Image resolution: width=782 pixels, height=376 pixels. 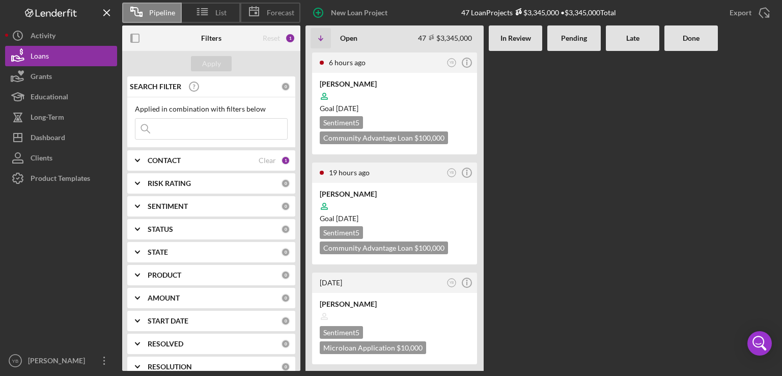 What do you see at coordinates (61, 137) in the screenshot?
I see `a: Dashboard` at bounding box center [61, 137].